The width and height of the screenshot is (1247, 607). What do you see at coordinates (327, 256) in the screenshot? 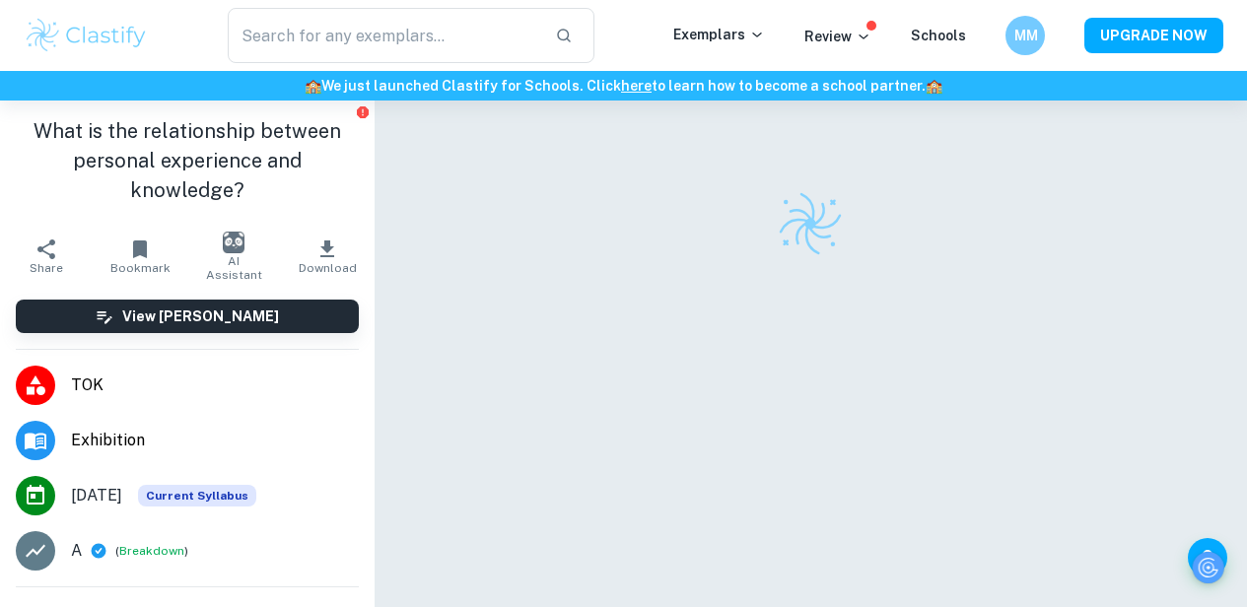
I see `button: Download` at bounding box center [327, 256].